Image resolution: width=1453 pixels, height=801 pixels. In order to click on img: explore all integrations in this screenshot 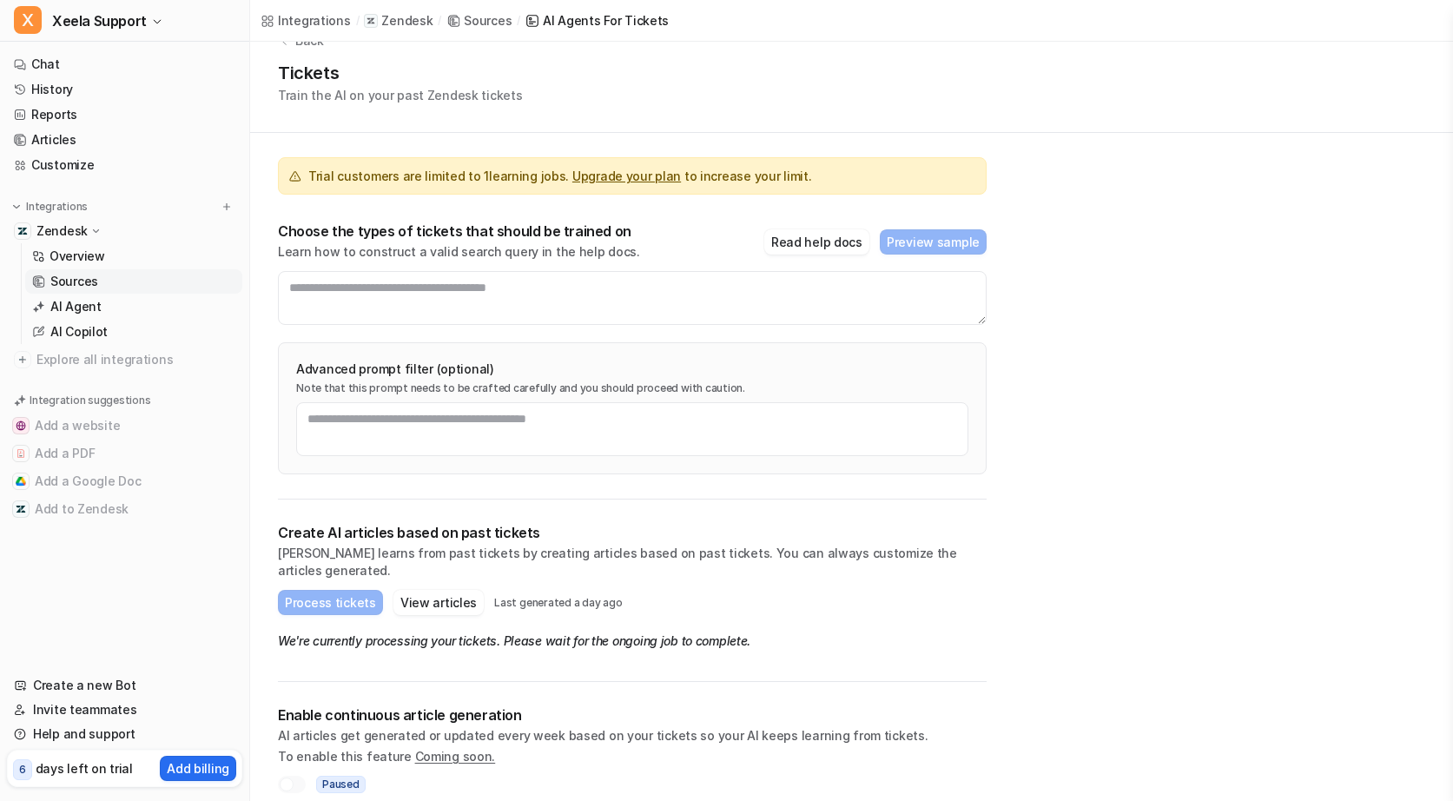, I will do `click(23, 359)`.